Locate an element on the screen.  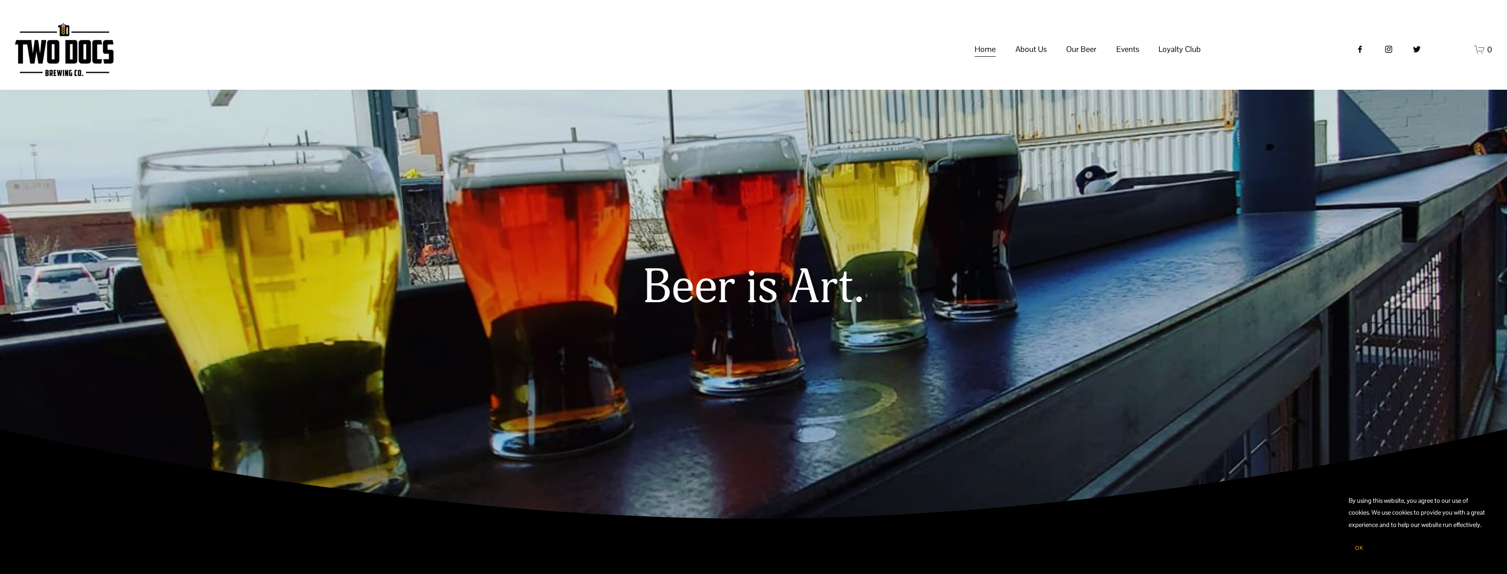
img: Two Docs Brewing Co. is located at coordinates (64, 49).